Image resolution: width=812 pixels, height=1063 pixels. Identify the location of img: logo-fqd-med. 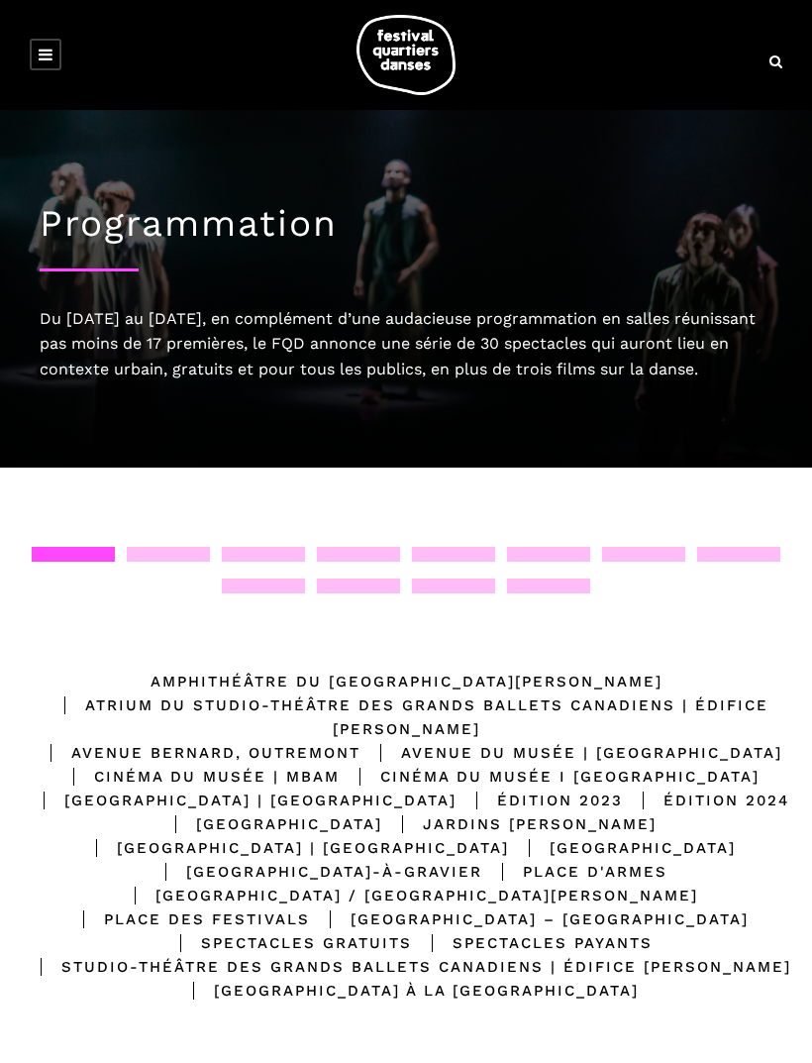
(406, 54).